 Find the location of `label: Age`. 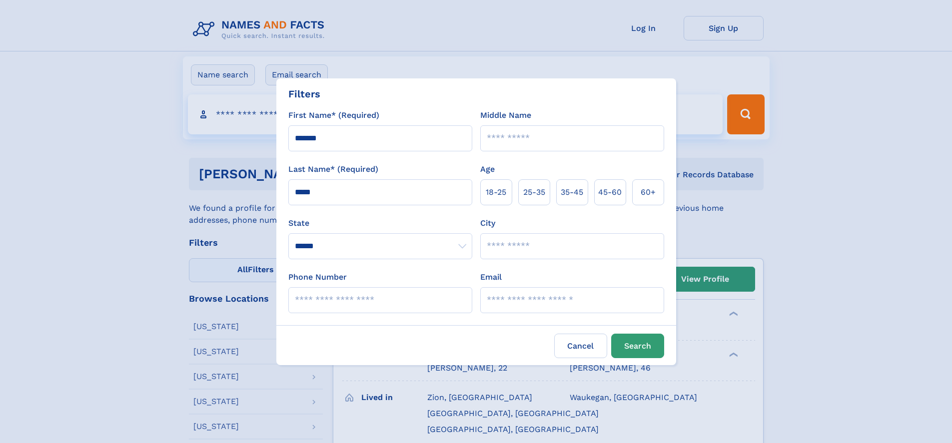

label: Age is located at coordinates (487, 169).